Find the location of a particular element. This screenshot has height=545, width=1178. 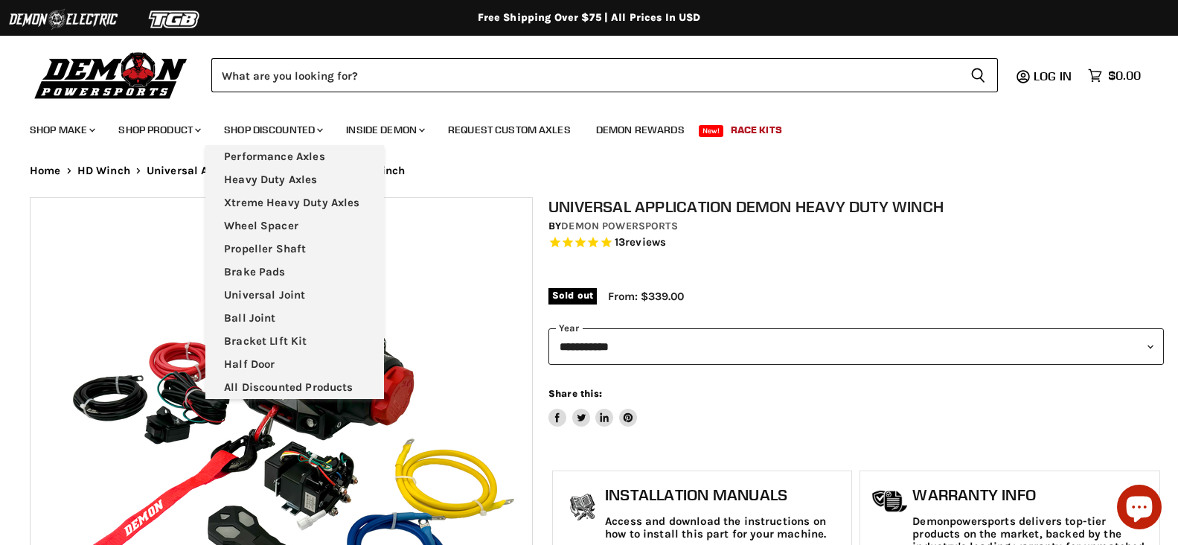

img: warranty-icon.png is located at coordinates (890, 501).